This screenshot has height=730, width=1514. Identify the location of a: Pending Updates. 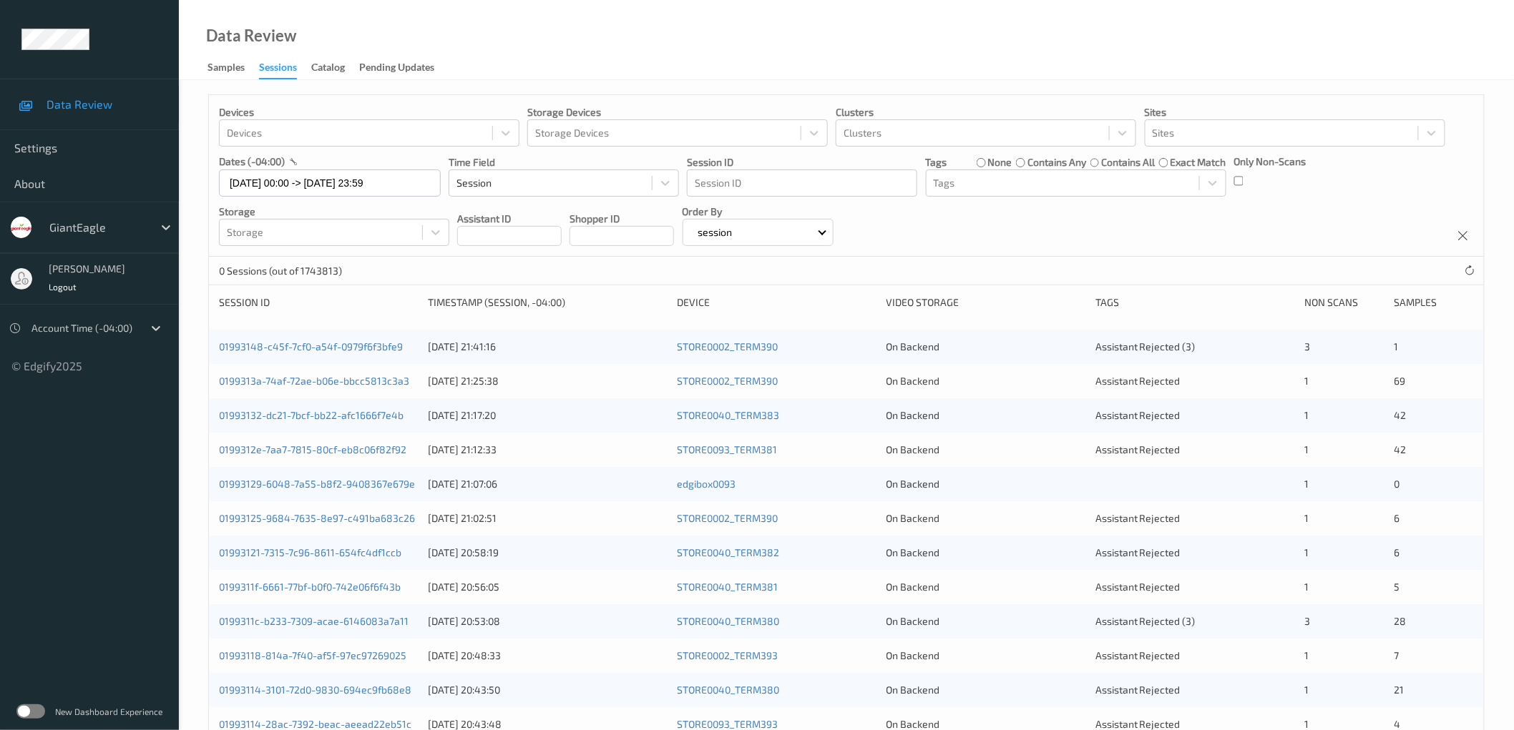
(403, 68).